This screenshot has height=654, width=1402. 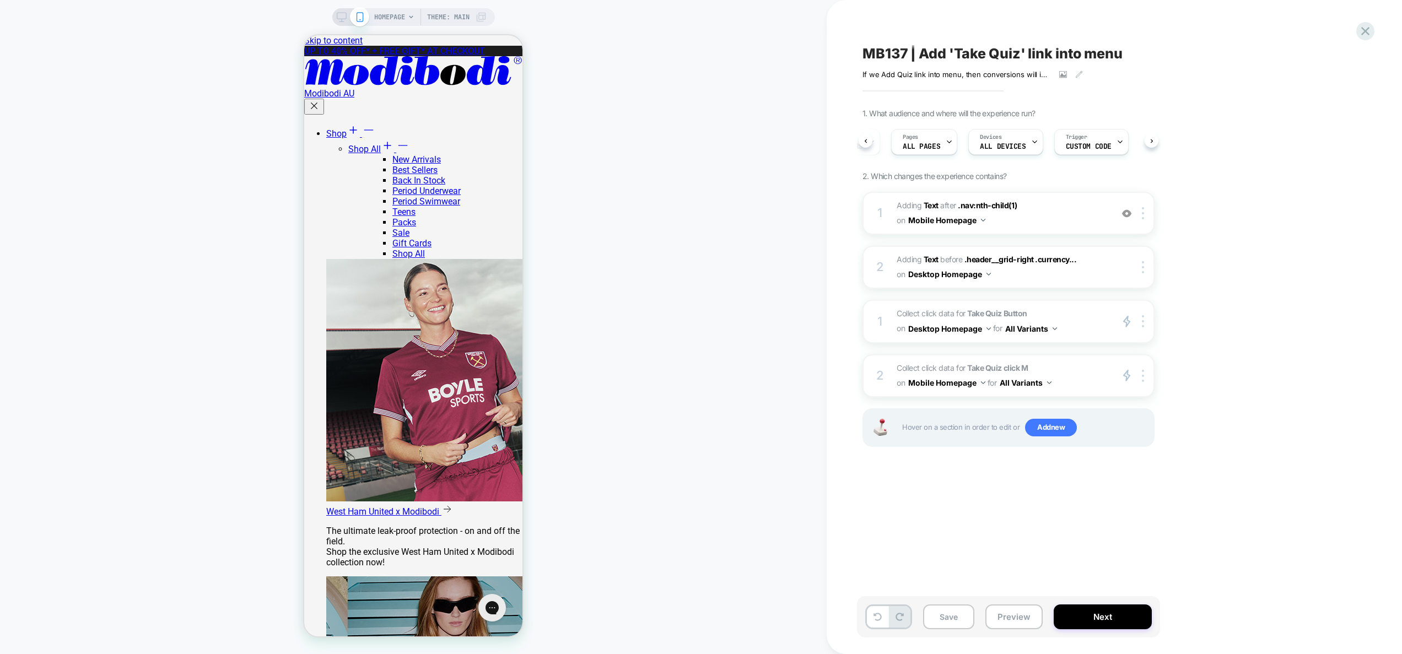 What do you see at coordinates (949, 113) in the screenshot?
I see `span: 1. What audience and where will the experience run?` at bounding box center [949, 113].